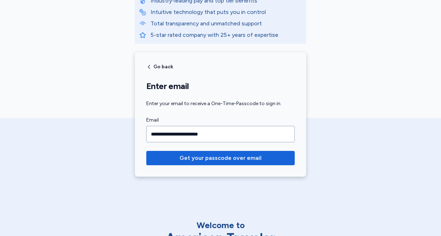 The width and height of the screenshot is (441, 236). What do you see at coordinates (221, 158) in the screenshot?
I see `span: Get your passcode over email` at bounding box center [221, 158].